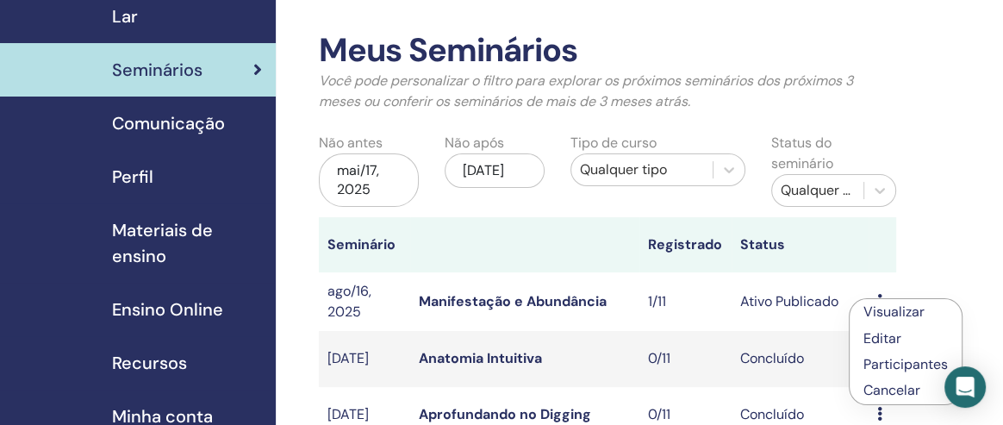 Image resolution: width=1003 pixels, height=425 pixels. What do you see at coordinates (513, 301) in the screenshot?
I see `a: Manifestação e Abundância` at bounding box center [513, 301].